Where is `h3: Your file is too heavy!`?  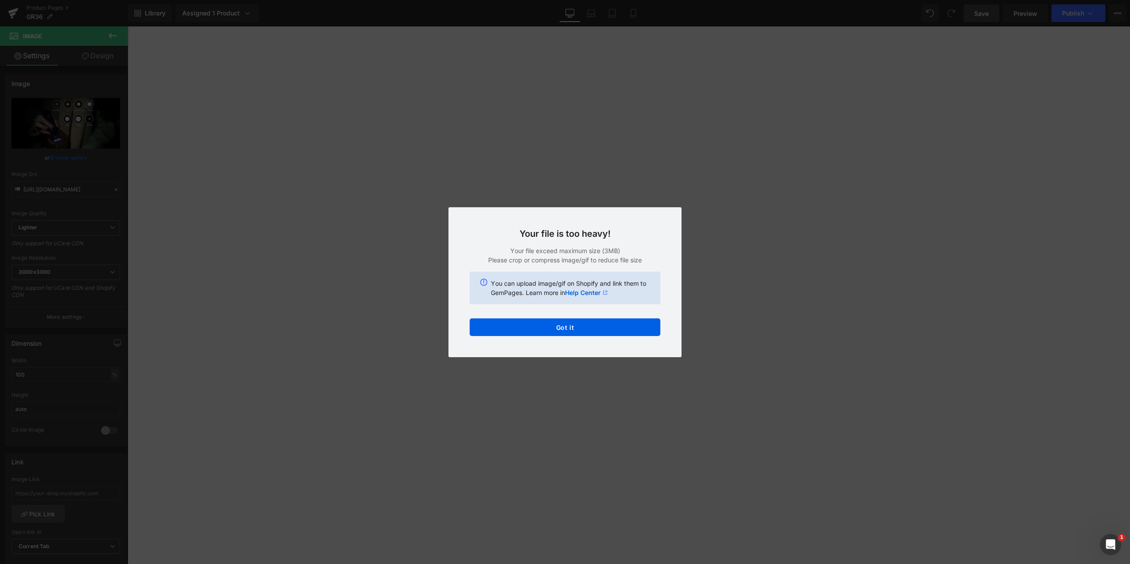 h3: Your file is too heavy! is located at coordinates (565, 234).